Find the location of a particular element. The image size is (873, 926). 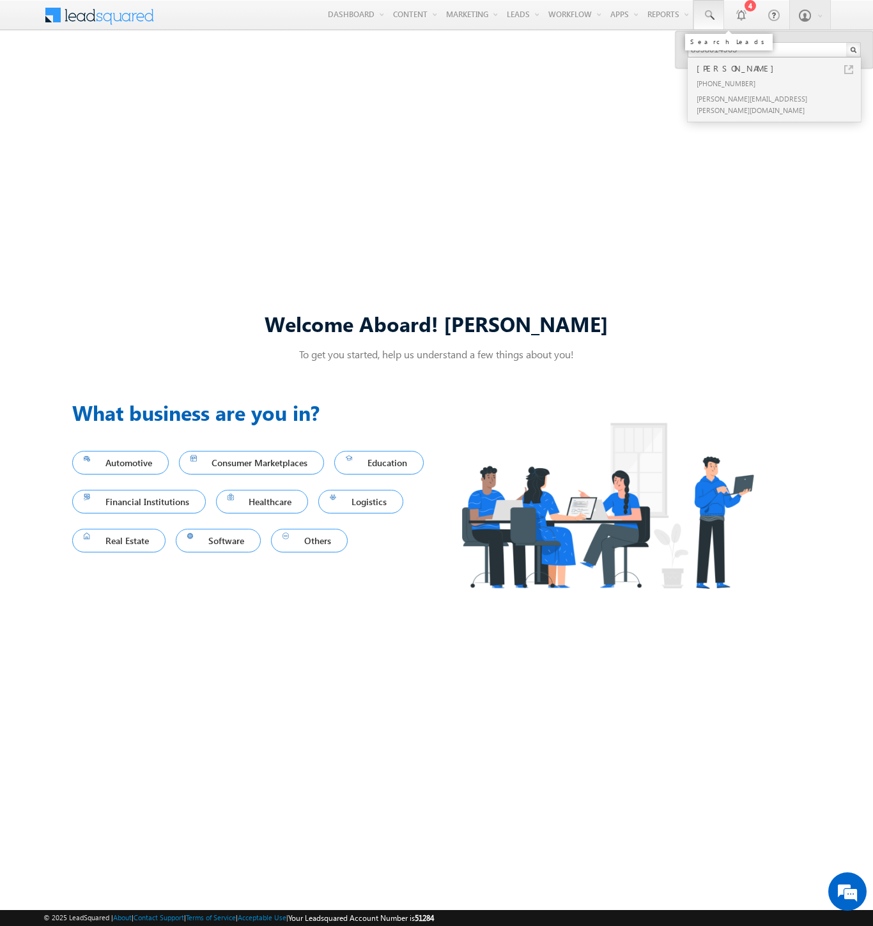

span: 51284 is located at coordinates (424, 918).